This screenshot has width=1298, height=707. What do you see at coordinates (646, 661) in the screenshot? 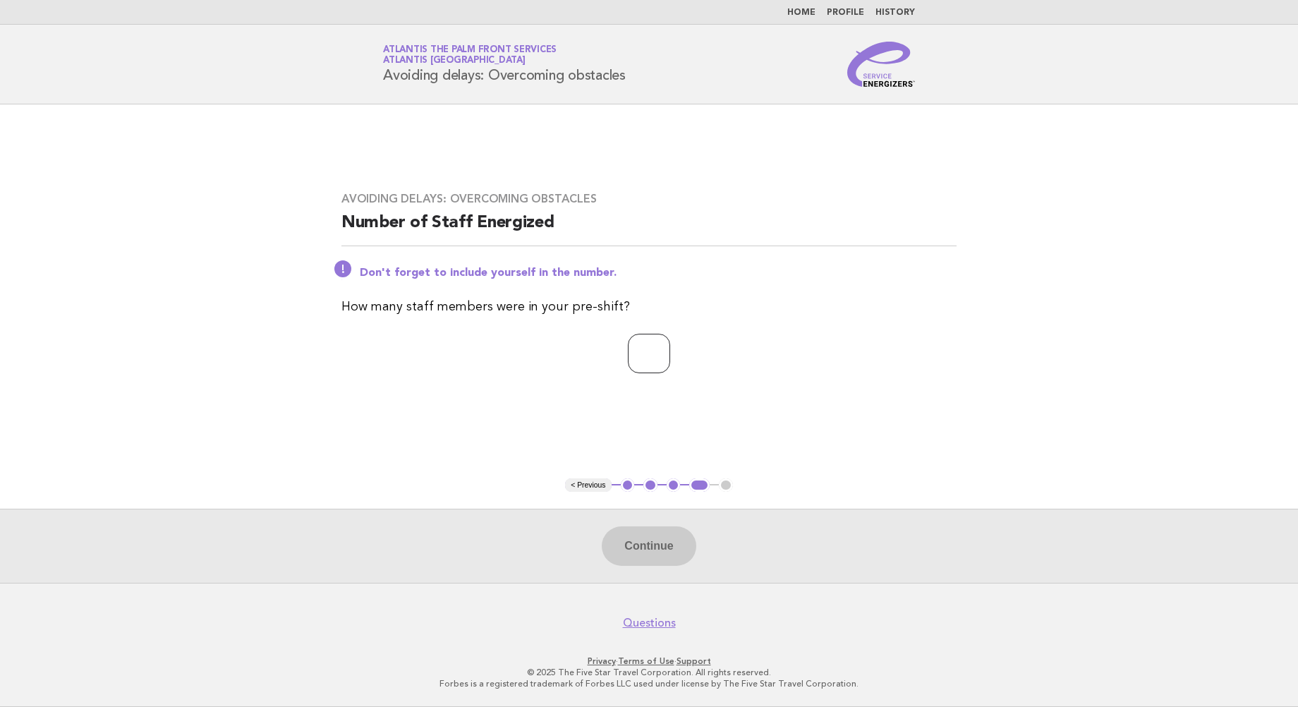
I see `a: Terms of Use` at bounding box center [646, 661].